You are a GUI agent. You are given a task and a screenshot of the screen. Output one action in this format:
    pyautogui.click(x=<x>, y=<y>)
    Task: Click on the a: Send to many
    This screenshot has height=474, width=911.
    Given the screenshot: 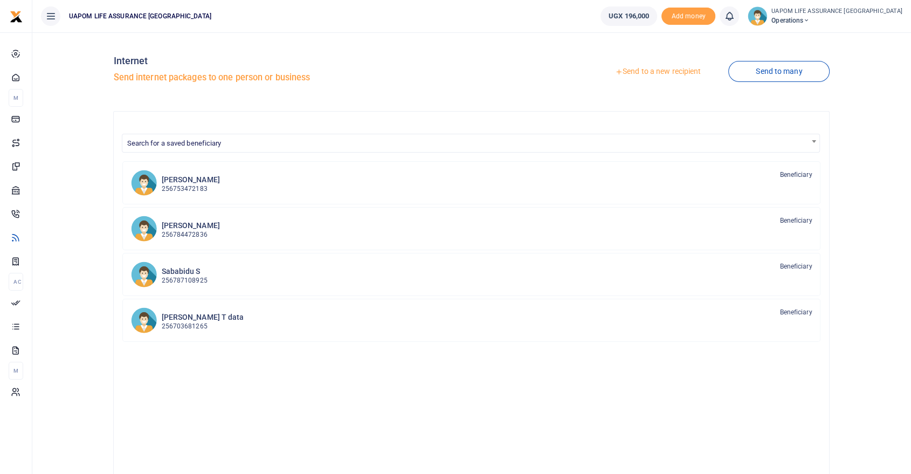 What is the action you would take?
    pyautogui.click(x=779, y=71)
    